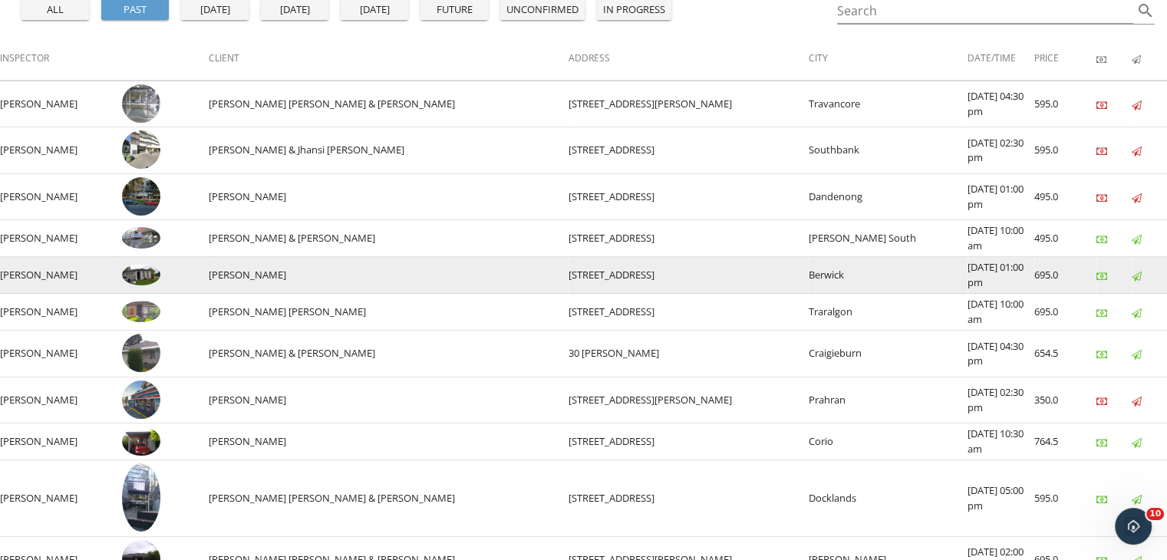  What do you see at coordinates (888, 196) in the screenshot?
I see `td: Dandenong` at bounding box center [888, 196].